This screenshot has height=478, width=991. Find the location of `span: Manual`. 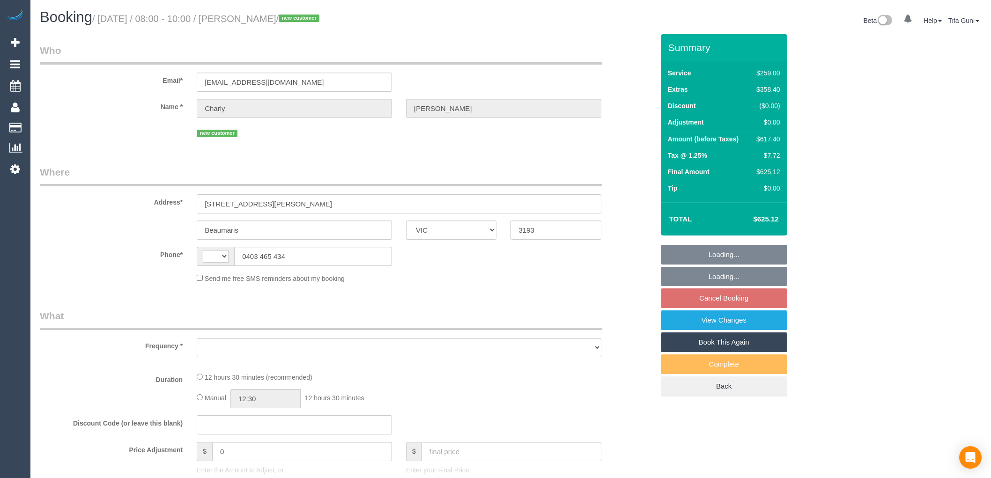

span: Manual is located at coordinates (215, 398).